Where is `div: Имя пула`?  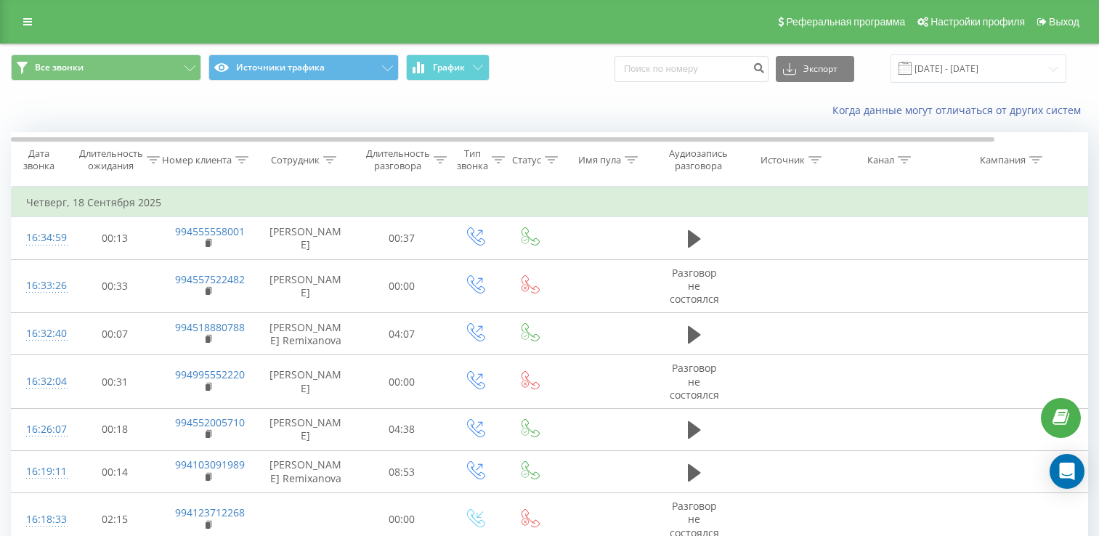 div: Имя пула is located at coordinates (599, 160).